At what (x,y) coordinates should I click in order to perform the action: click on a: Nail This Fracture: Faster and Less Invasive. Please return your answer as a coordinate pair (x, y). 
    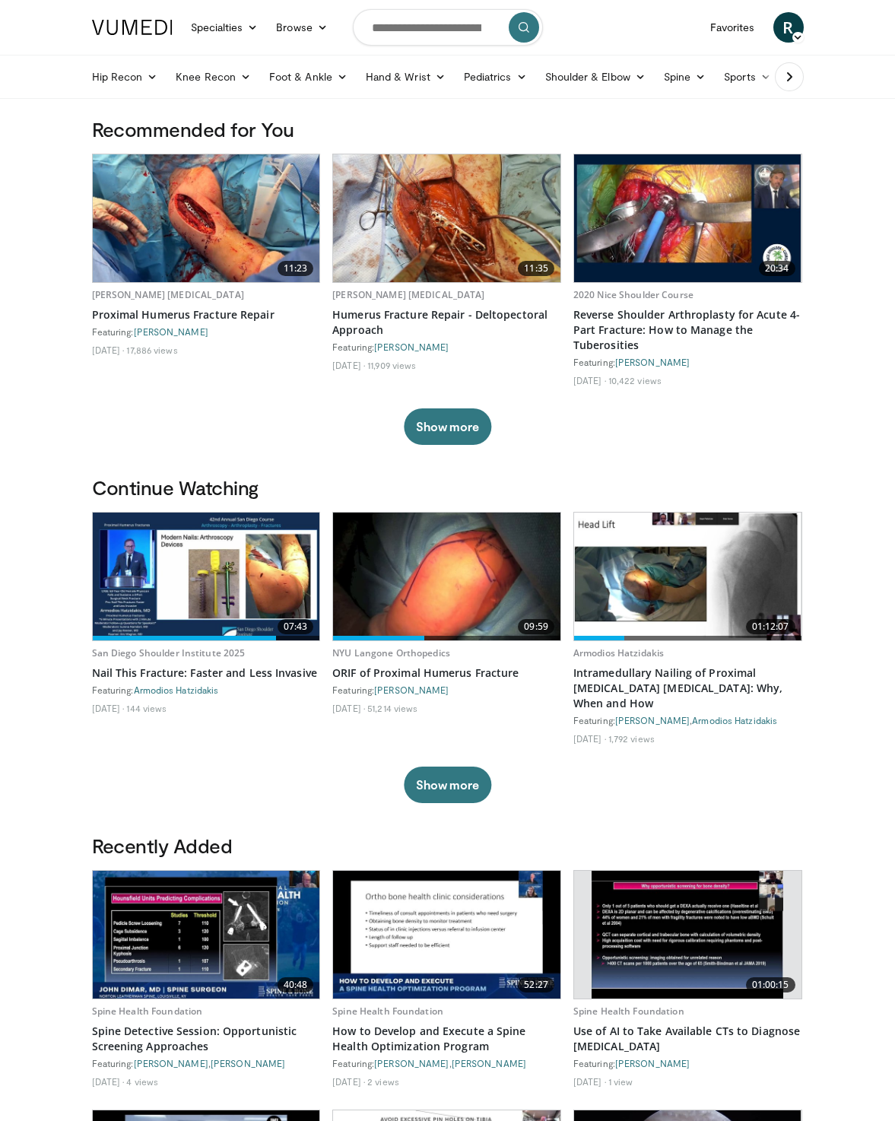
    Looking at the image, I should click on (206, 673).